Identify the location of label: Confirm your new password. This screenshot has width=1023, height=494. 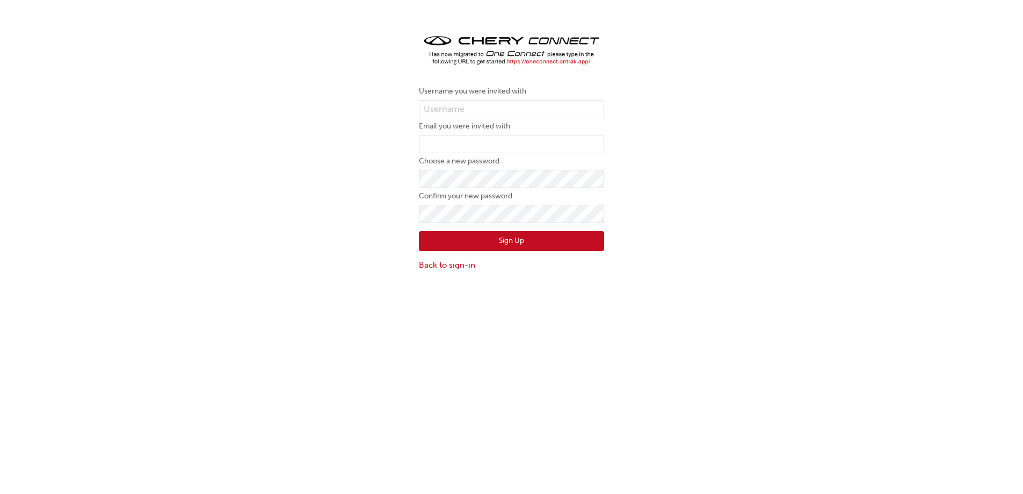
(511, 196).